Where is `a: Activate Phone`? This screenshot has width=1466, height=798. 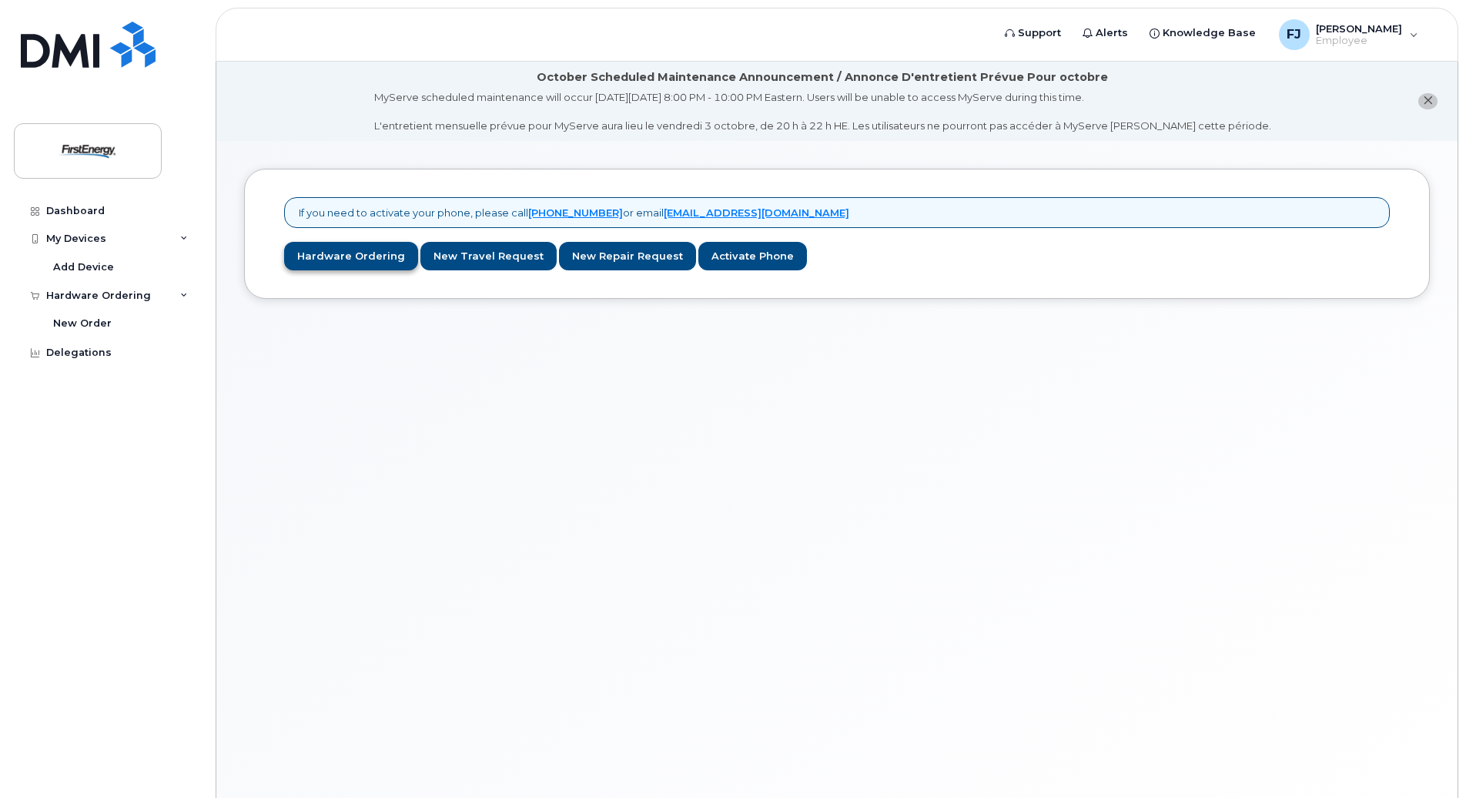
a: Activate Phone is located at coordinates (752, 256).